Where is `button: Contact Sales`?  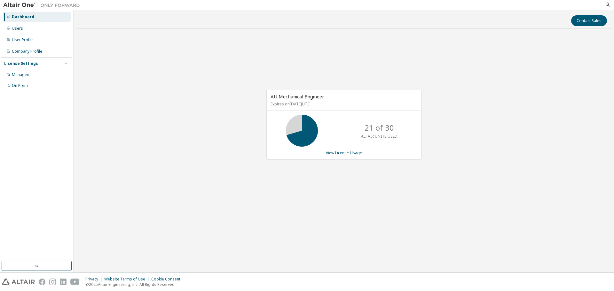 button: Contact Sales is located at coordinates (589, 21).